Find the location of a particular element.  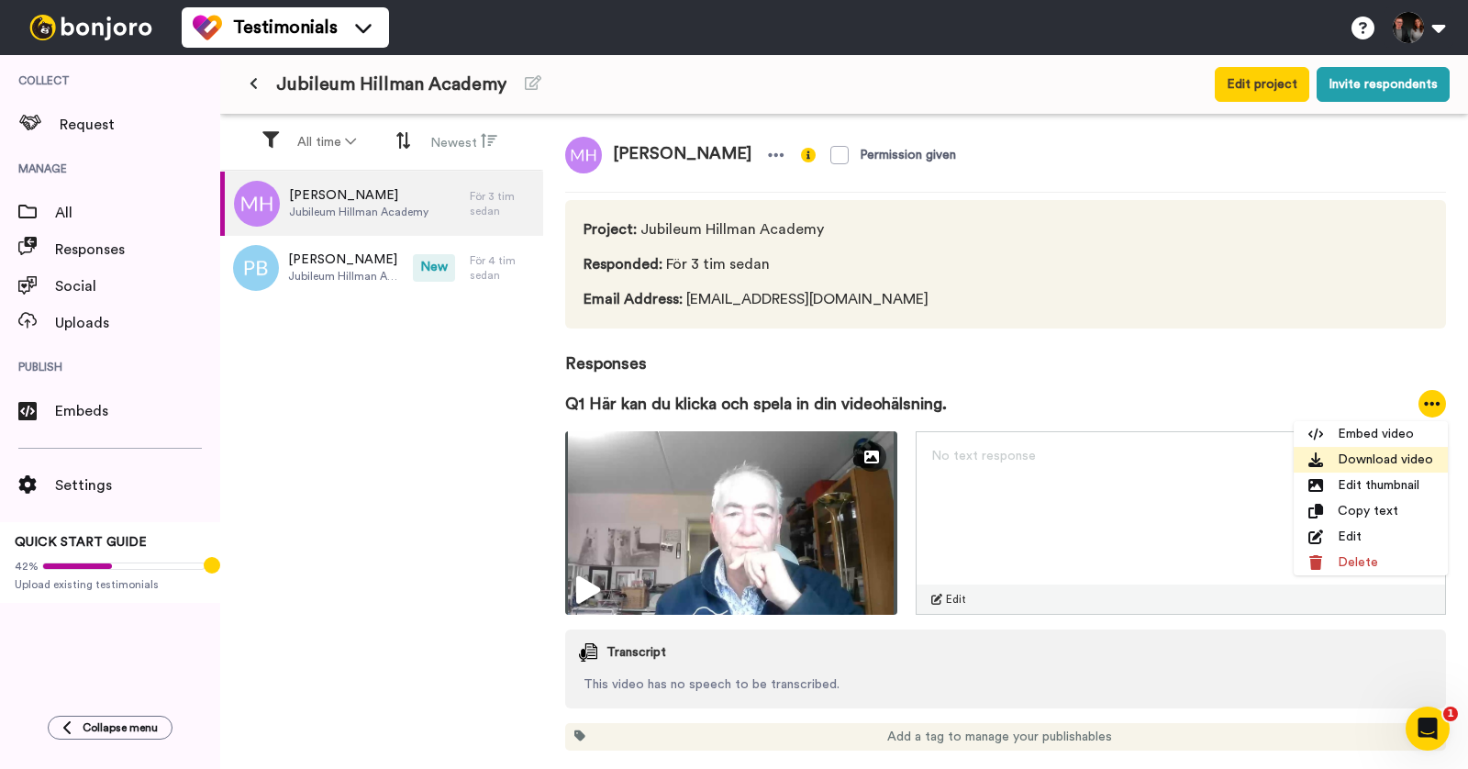

li: Delete is located at coordinates (1370, 562).